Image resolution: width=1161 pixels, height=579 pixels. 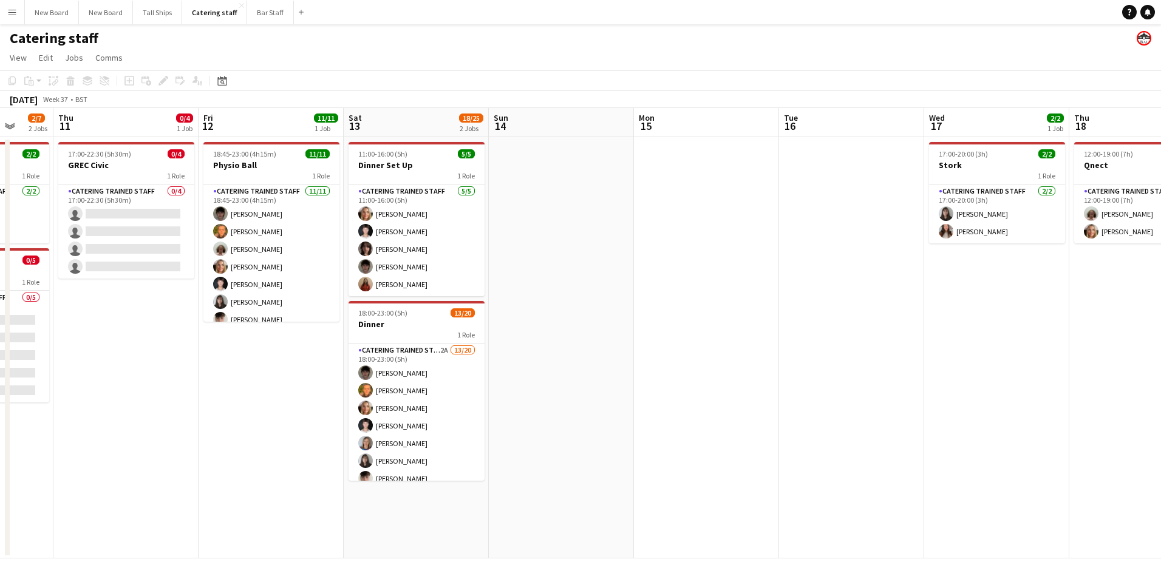 What do you see at coordinates (157, 12) in the screenshot?
I see `button: Tall Ships` at bounding box center [157, 12].